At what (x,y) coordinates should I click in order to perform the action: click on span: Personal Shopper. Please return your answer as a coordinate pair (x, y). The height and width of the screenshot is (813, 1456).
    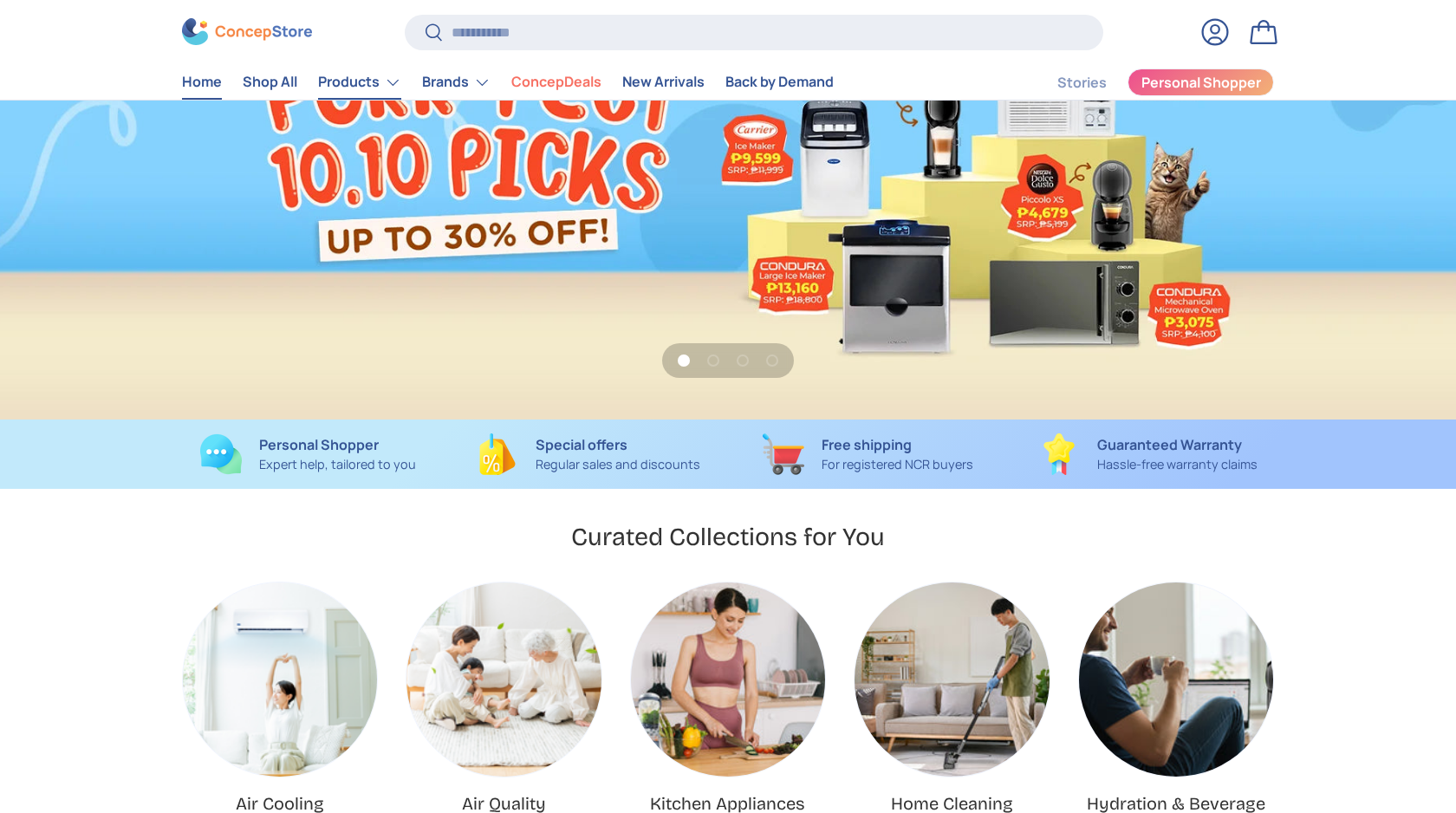
    Looking at the image, I should click on (1202, 83).